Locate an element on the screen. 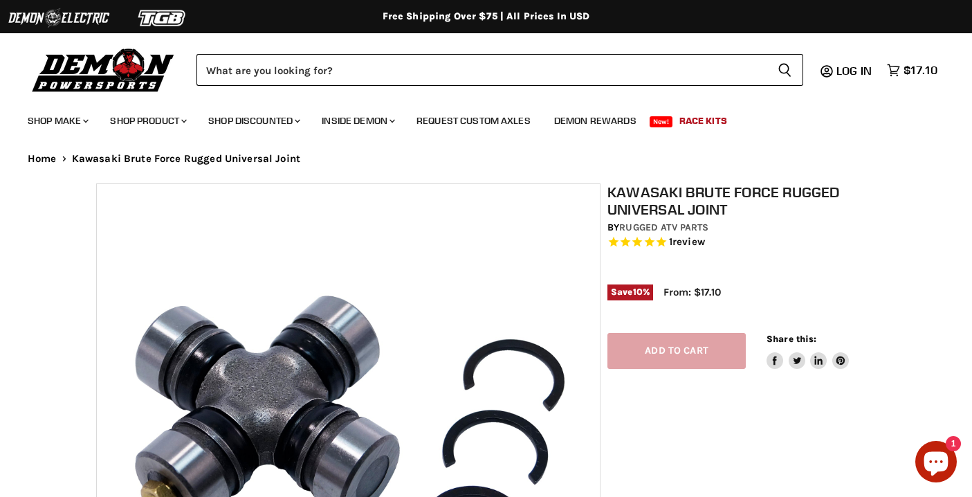 The height and width of the screenshot is (497, 972). a: Shop Discounted is located at coordinates (253, 120).